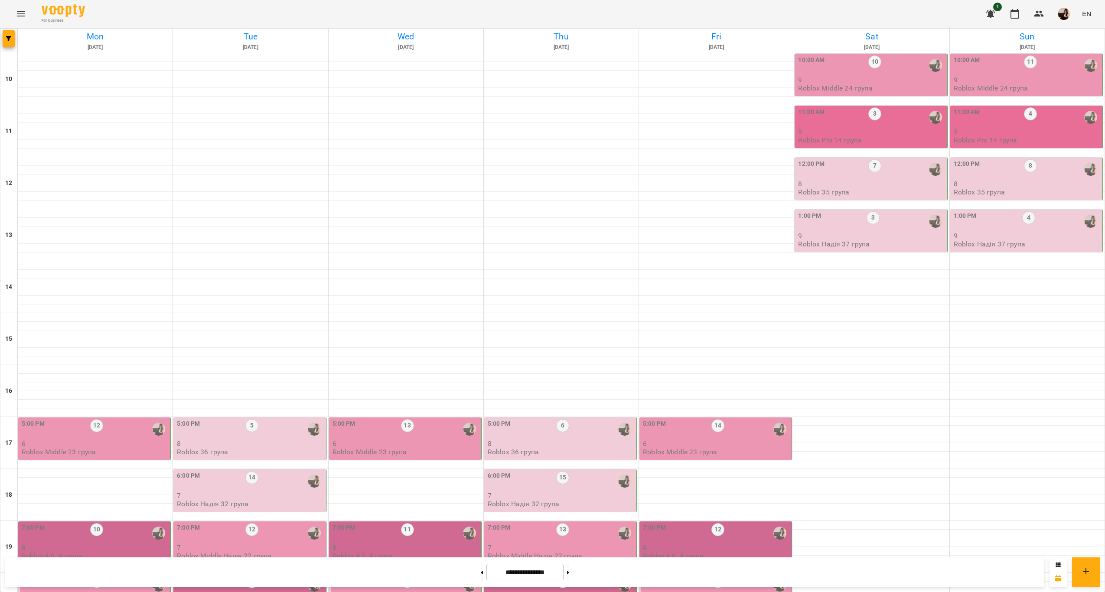 This screenshot has height=592, width=1105. I want to click on label: 13, so click(407, 426).